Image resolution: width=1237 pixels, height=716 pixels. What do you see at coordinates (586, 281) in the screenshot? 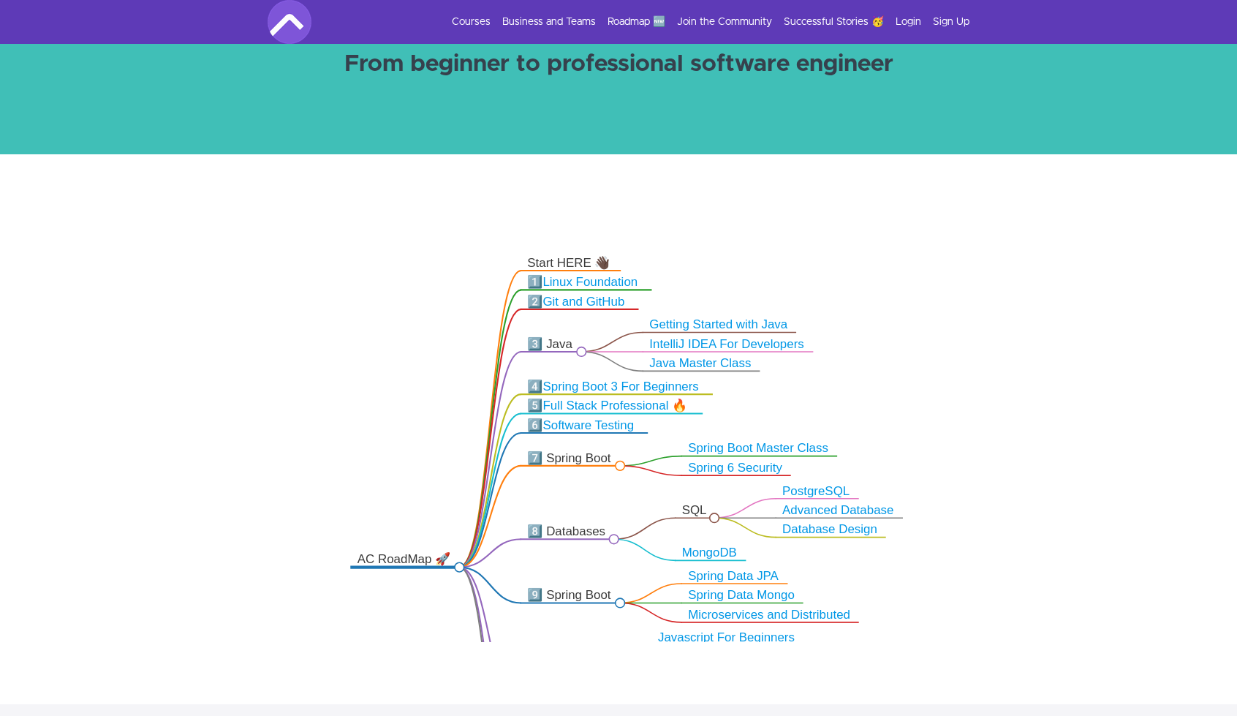
I see `div: 1️⃣` at bounding box center [586, 281].